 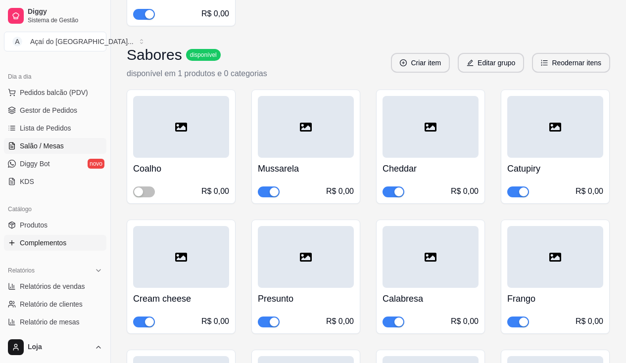 What do you see at coordinates (555, 299) in the screenshot?
I see `h4: Frango` at bounding box center [555, 299].